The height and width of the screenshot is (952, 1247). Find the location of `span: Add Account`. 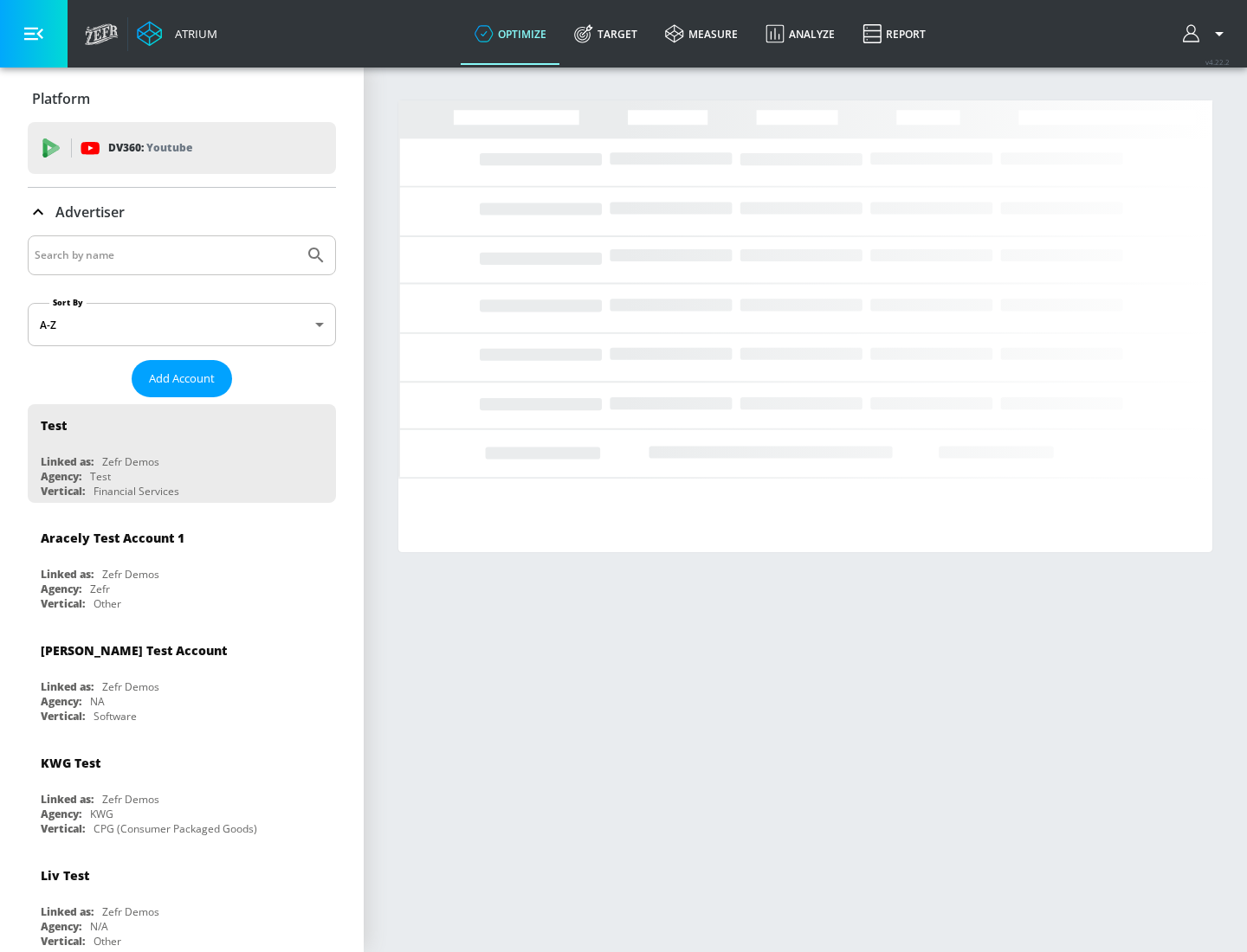

span: Add Account is located at coordinates (182, 378).